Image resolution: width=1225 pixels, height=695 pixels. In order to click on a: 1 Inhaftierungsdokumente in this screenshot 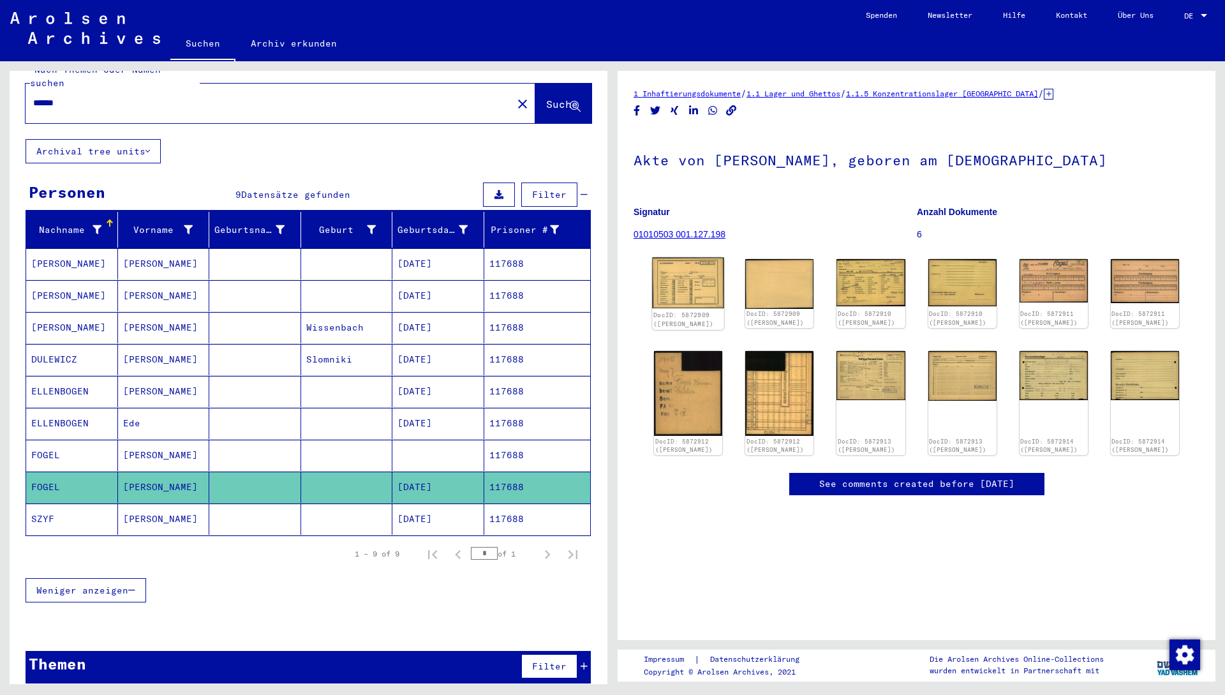, I will do `click(687, 93)`.